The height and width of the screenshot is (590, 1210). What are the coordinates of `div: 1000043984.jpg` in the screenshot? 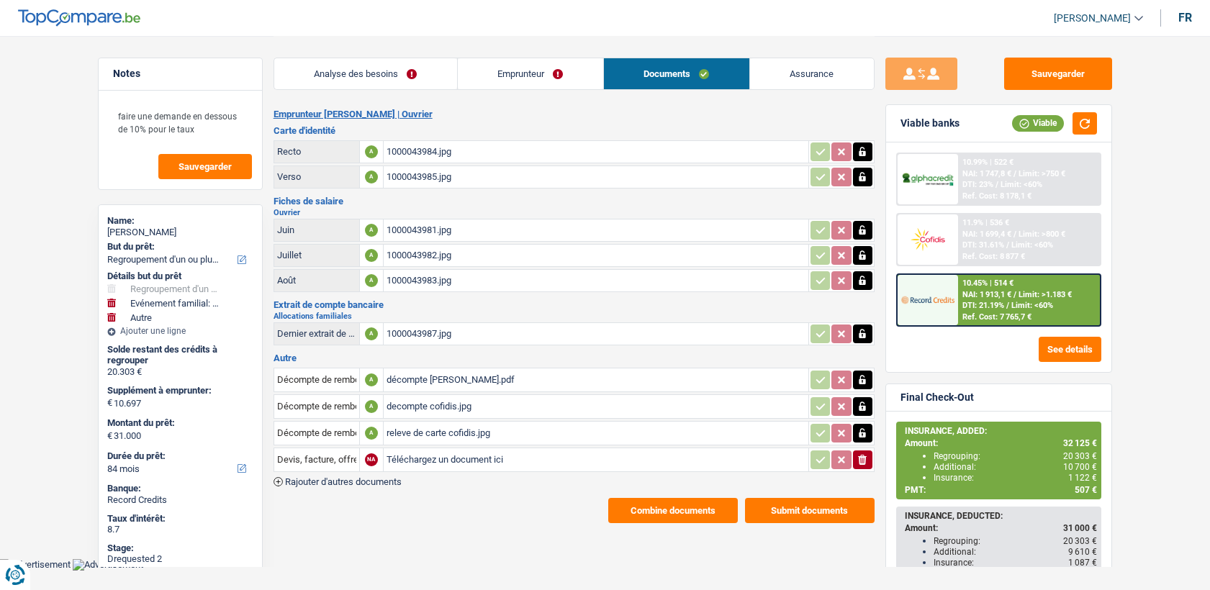 It's located at (596, 152).